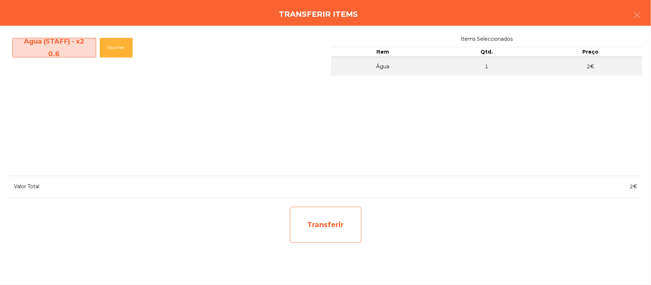  I want to click on span: Agua (STAFF) - x2, so click(54, 48).